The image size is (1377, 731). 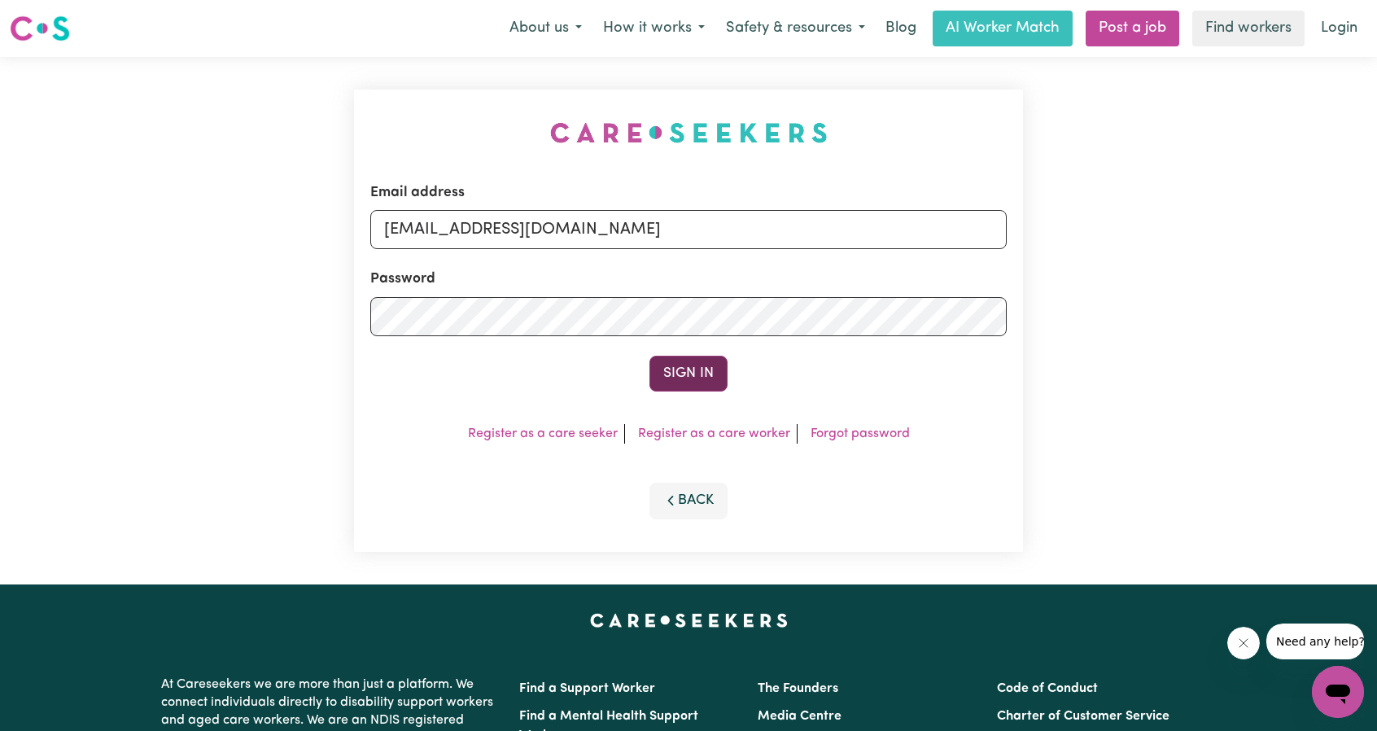 What do you see at coordinates (418, 193) in the screenshot?
I see `label: Email address` at bounding box center [418, 193].